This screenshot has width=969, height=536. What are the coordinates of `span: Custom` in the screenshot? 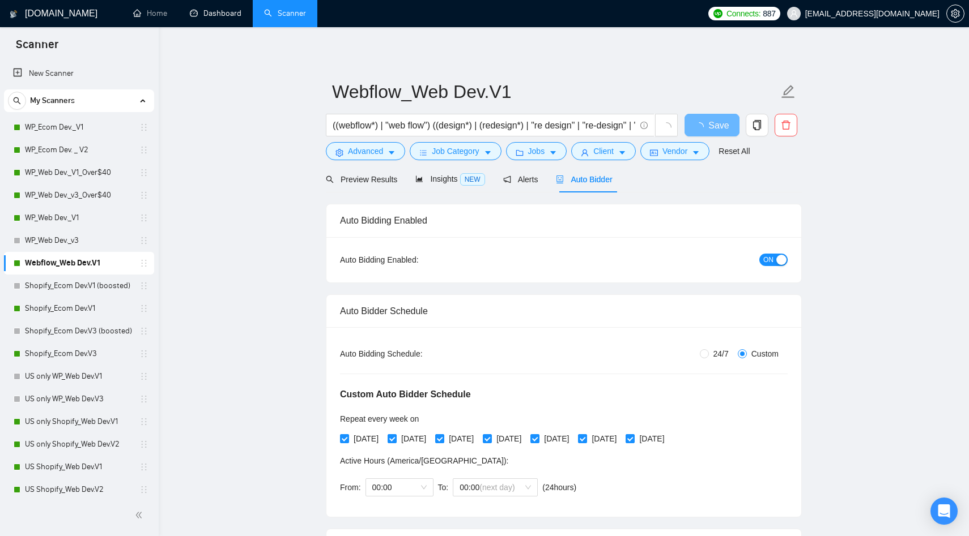 It's located at (765, 354).